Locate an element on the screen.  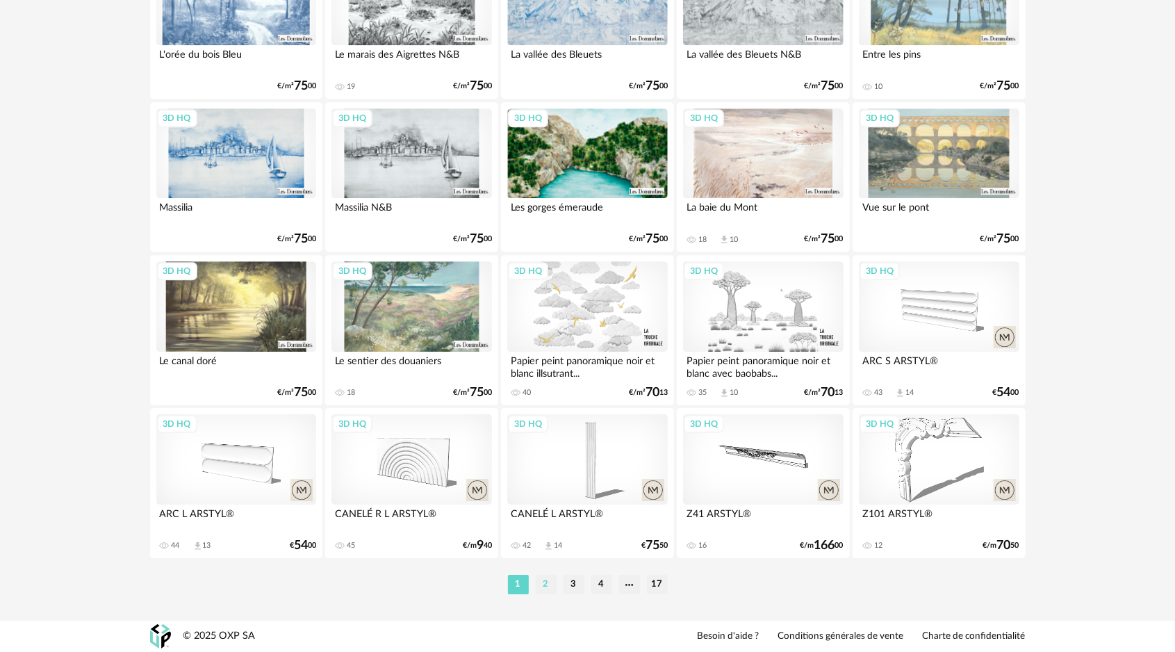
div: Les gorges émeraude is located at coordinates (587, 212).